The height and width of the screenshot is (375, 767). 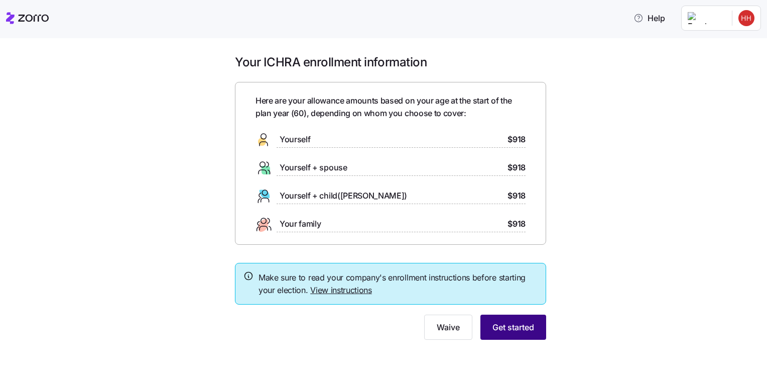 I want to click on span: Your family, so click(x=300, y=223).